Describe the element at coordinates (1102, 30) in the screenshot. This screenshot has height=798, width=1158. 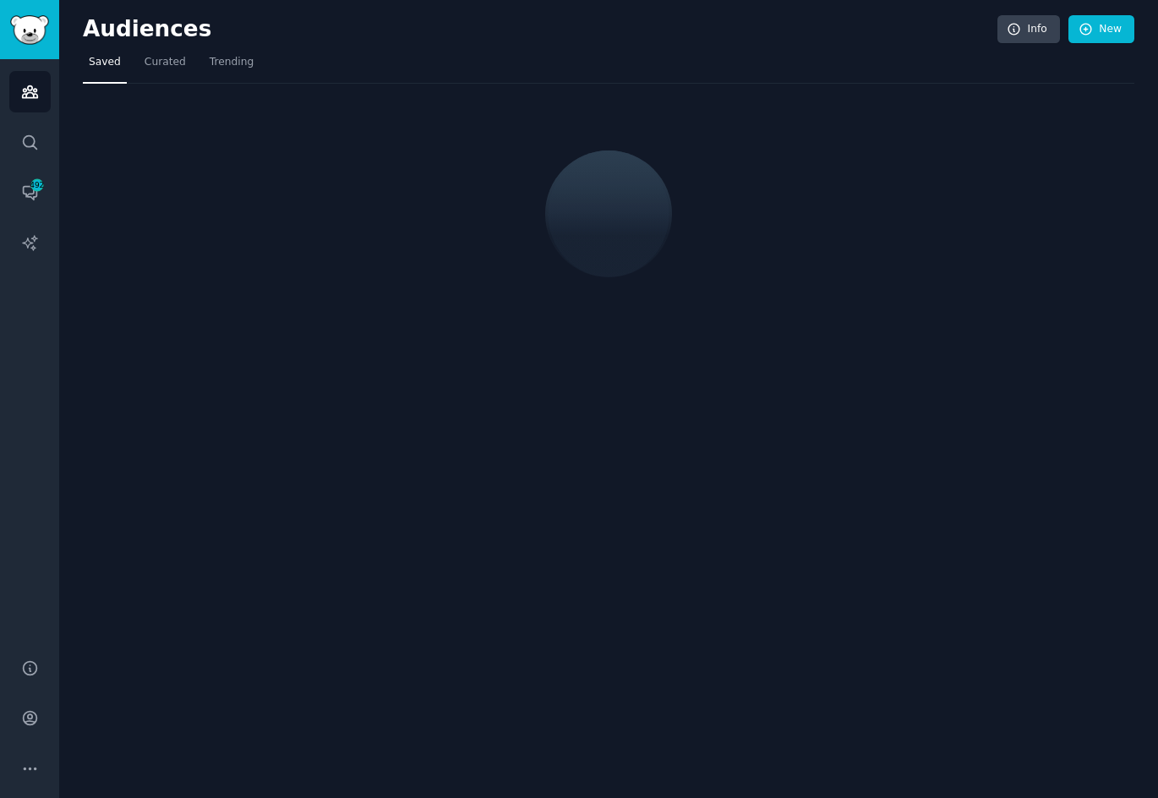
I see `a: New` at that location.